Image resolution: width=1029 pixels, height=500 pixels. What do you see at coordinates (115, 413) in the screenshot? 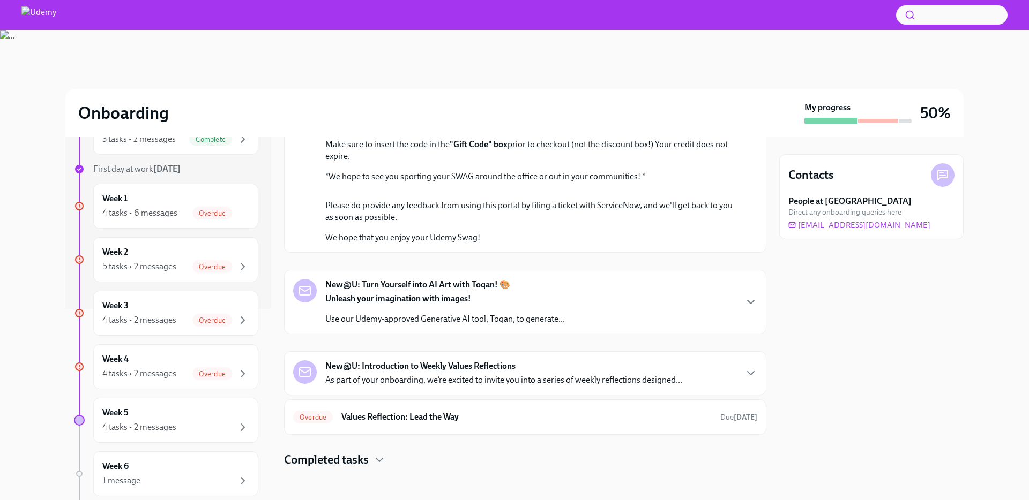
I see `h6: Week 5` at bounding box center [115, 413].